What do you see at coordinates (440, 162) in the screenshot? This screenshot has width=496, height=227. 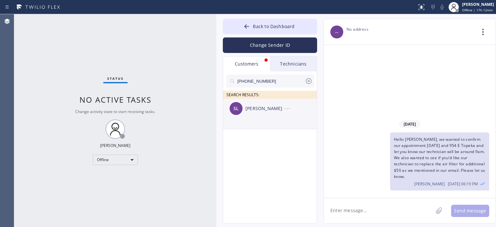 I see `div: 09/03/2025 9:19 AM` at bounding box center [440, 162].